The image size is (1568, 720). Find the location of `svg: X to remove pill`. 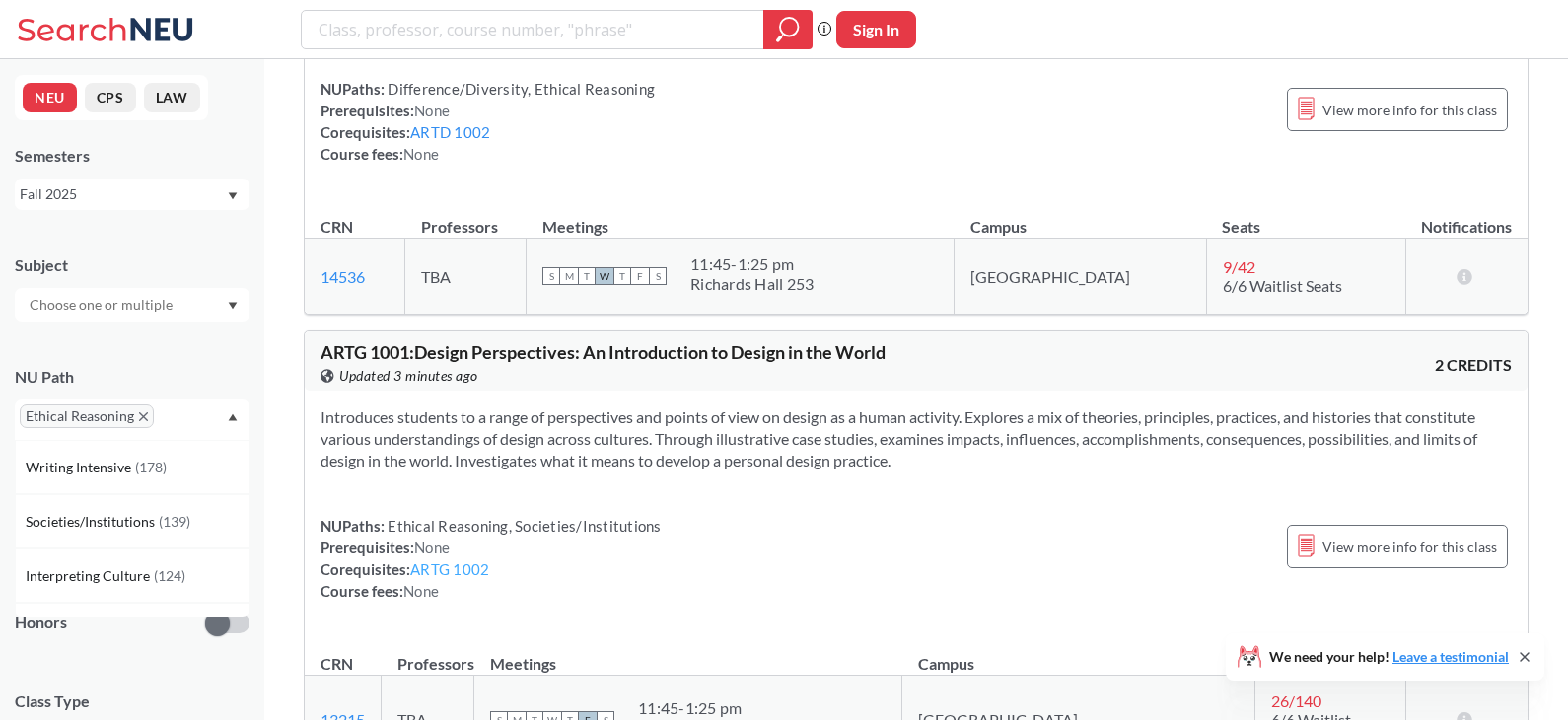

svg: X to remove pill is located at coordinates (143, 416).